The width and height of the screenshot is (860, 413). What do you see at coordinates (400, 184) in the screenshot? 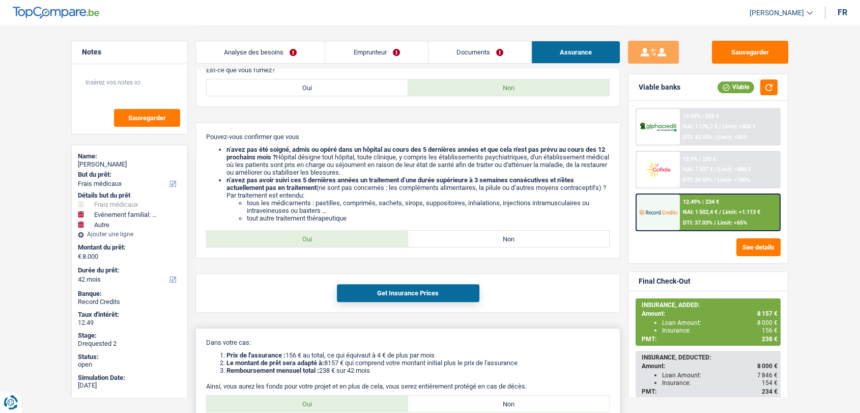
I see `b: n’avez pas avoir suivi ces 5 dernières années un traitement d’une durée supérieure à 3 semaines c...` at bounding box center [400, 184].